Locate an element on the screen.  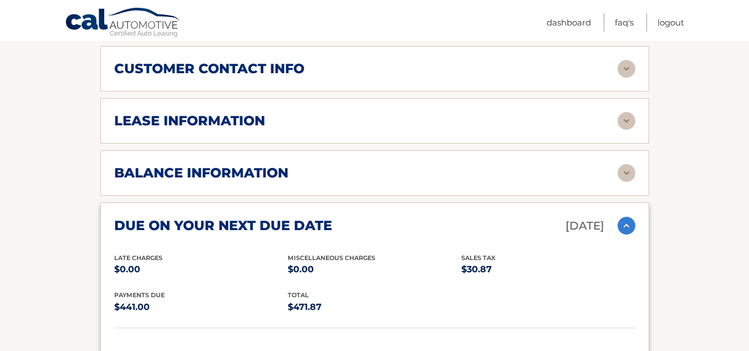
a: Logout is located at coordinates (671, 22).